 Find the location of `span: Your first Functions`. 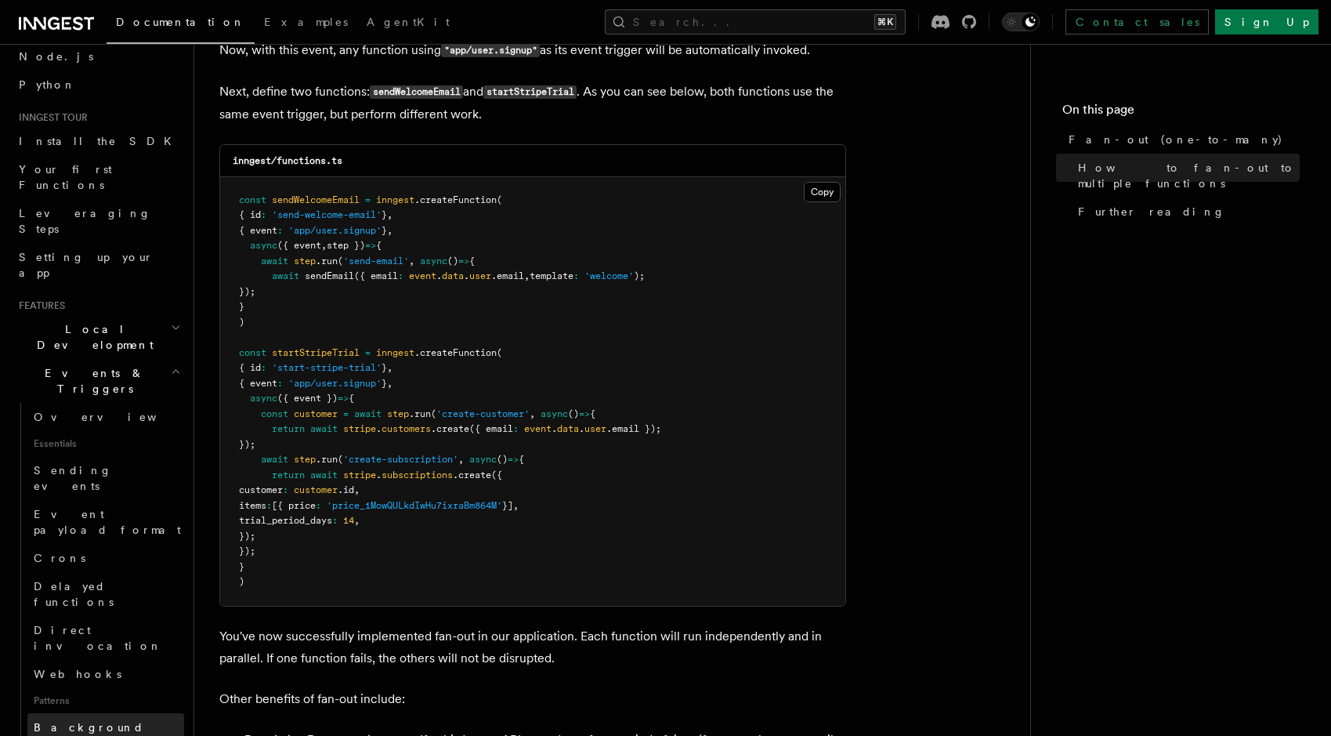

span: Your first Functions is located at coordinates (65, 177).